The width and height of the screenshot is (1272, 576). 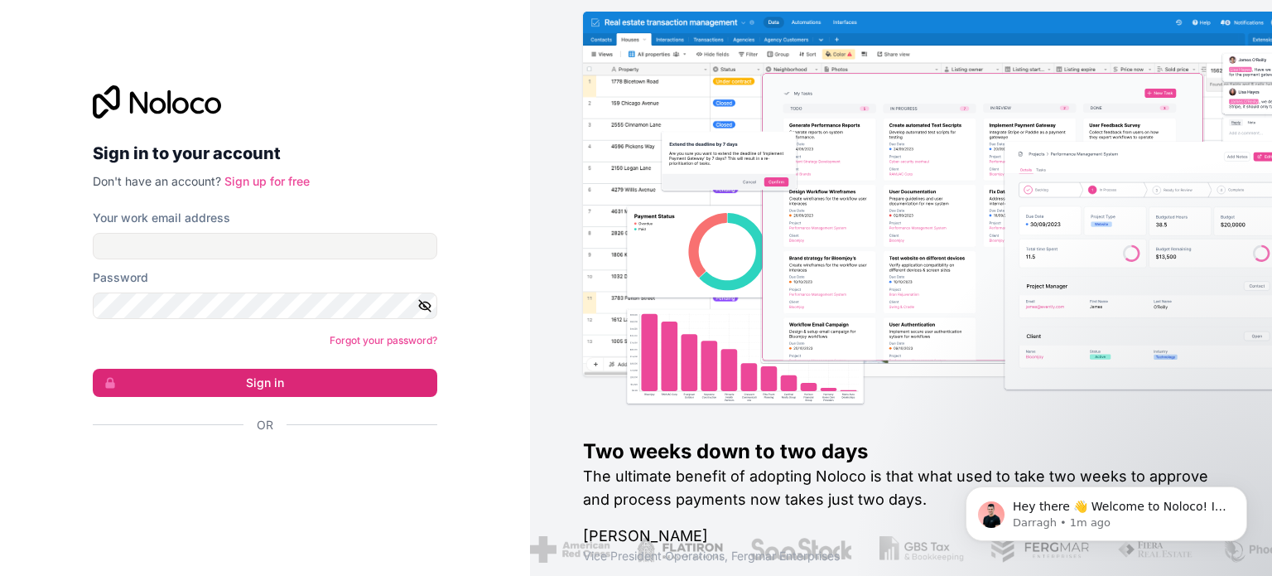 I want to click on button: Sign in, so click(x=265, y=383).